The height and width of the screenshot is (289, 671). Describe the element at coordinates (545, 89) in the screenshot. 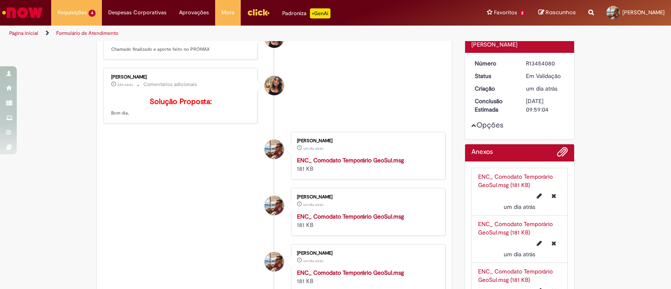

I see `div: 27/08/2025 17:59:01` at that location.